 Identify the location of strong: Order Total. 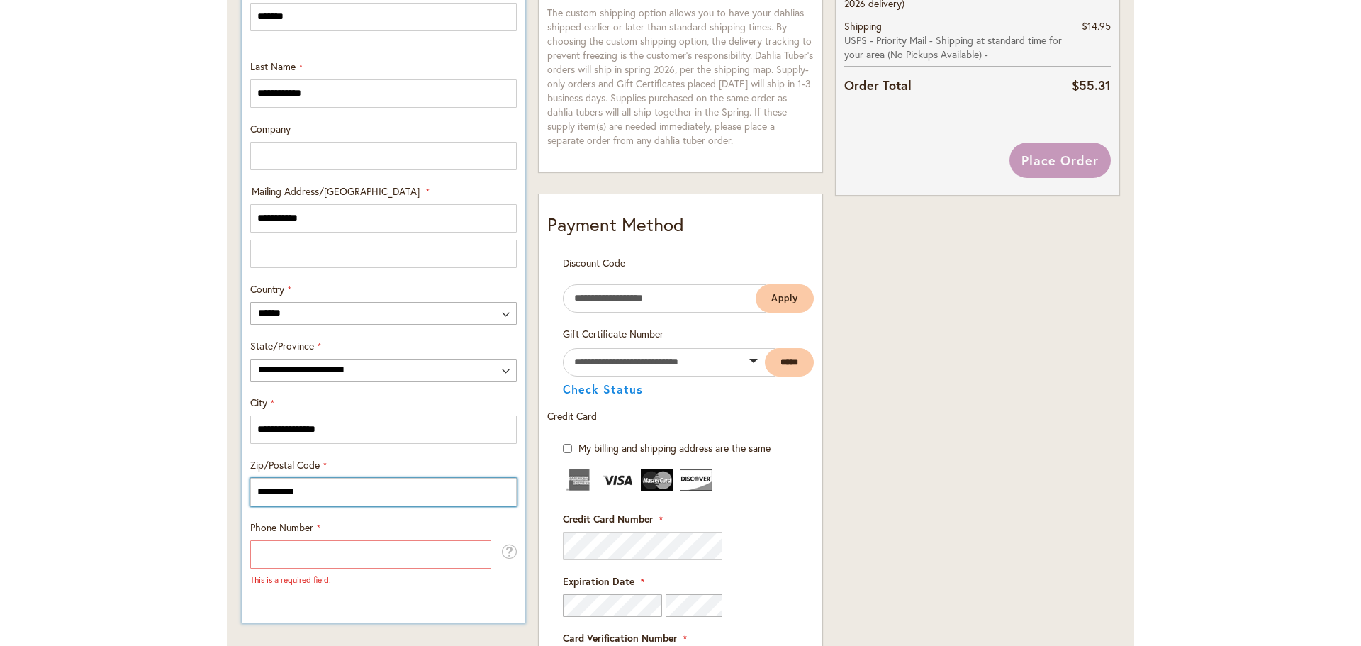
(877, 84).